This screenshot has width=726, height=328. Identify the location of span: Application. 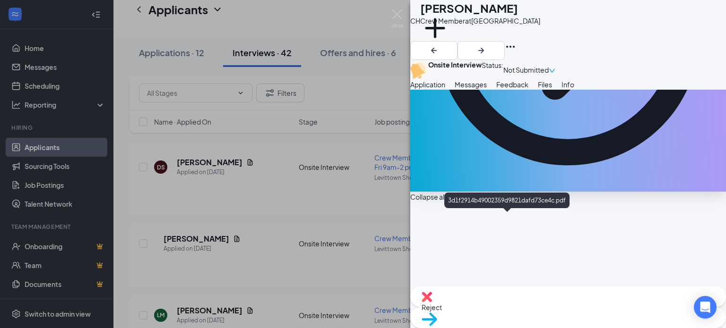
(428, 85).